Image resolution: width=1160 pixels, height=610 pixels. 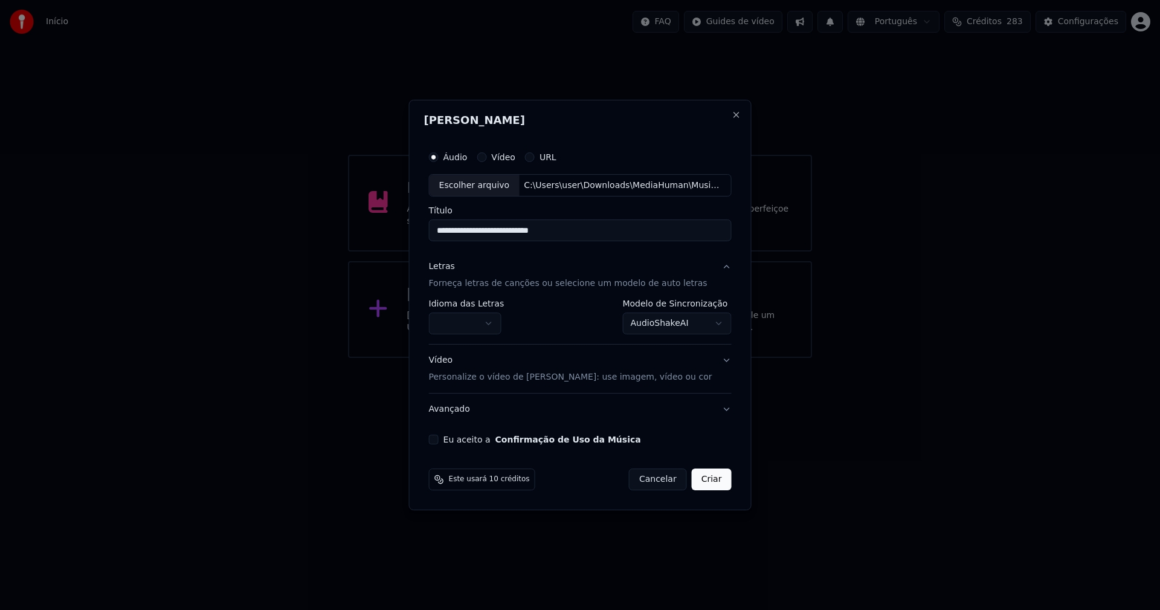 What do you see at coordinates (503, 157) in the screenshot?
I see `label: Vídeo` at bounding box center [503, 157].